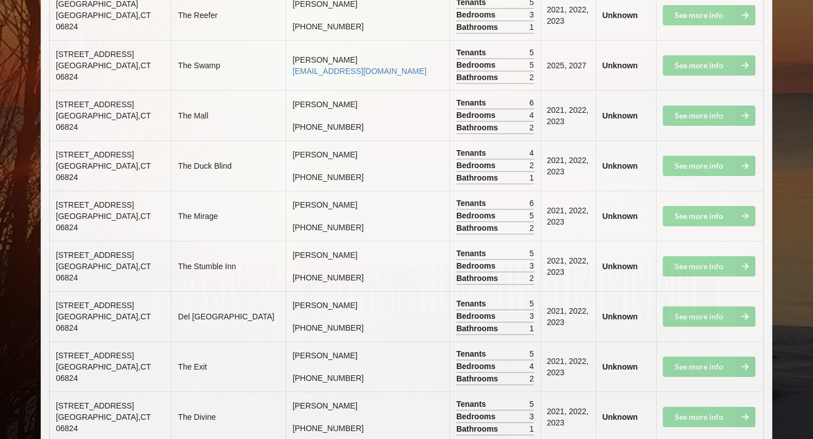  I want to click on td: The Swamp, so click(228, 65).